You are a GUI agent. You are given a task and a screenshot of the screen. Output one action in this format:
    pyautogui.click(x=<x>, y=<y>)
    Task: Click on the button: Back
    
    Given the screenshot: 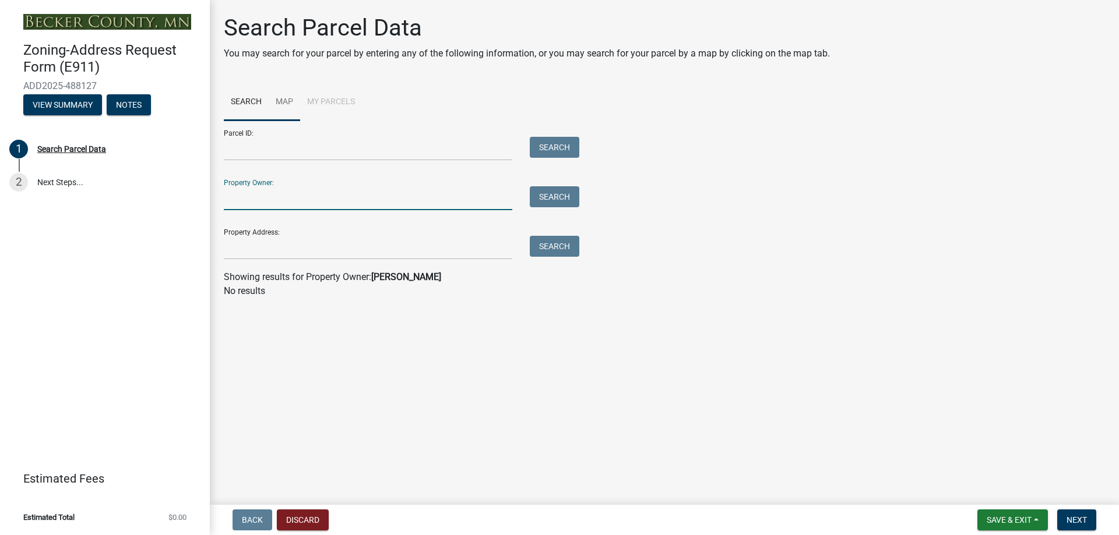 What is the action you would take?
    pyautogui.click(x=252, y=520)
    